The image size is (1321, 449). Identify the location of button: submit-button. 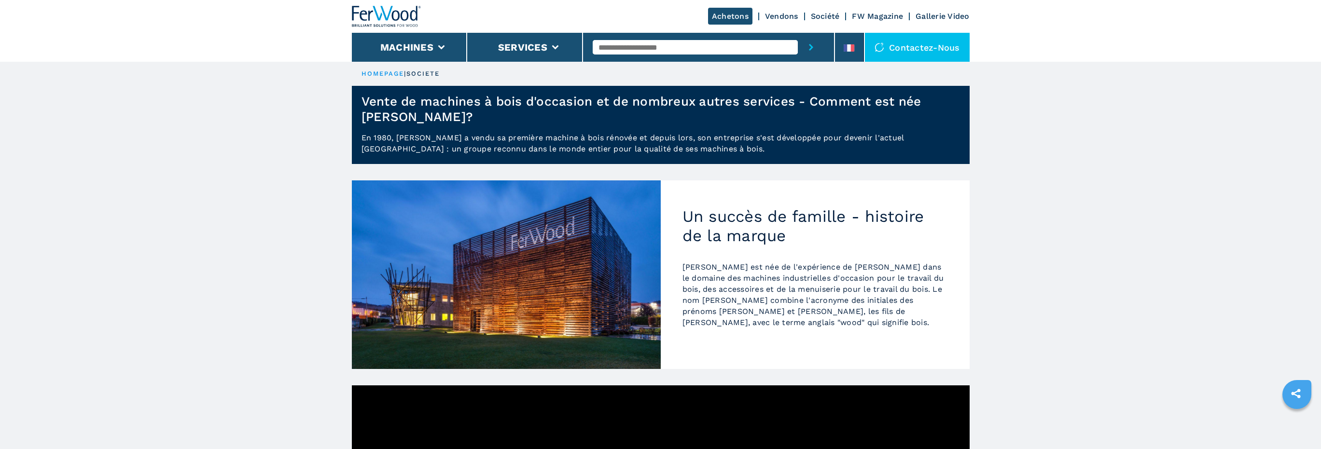
(811, 47).